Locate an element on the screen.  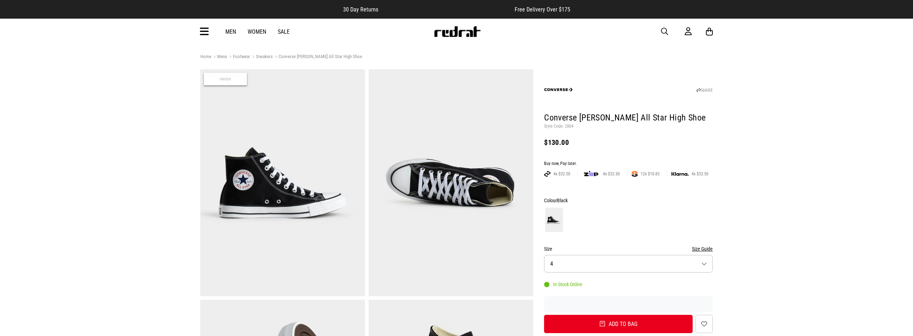
a: Men is located at coordinates (231, 32).